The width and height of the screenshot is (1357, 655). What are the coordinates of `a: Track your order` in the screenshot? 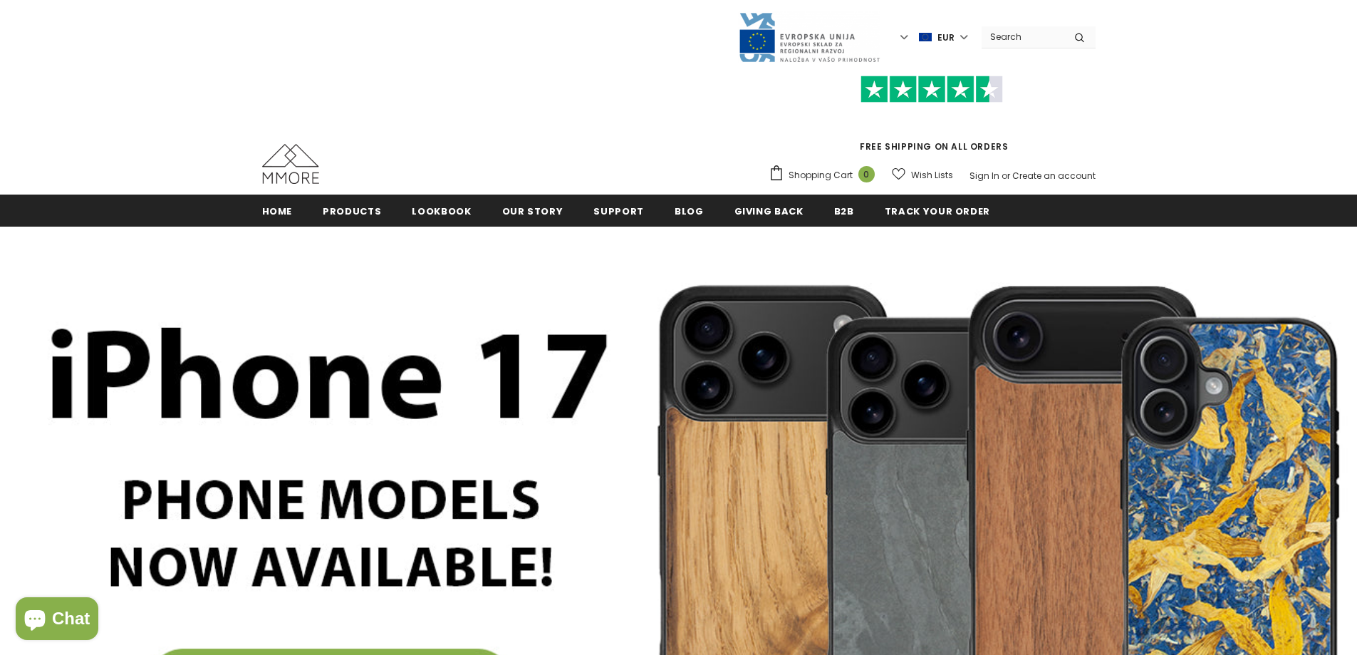 It's located at (937, 210).